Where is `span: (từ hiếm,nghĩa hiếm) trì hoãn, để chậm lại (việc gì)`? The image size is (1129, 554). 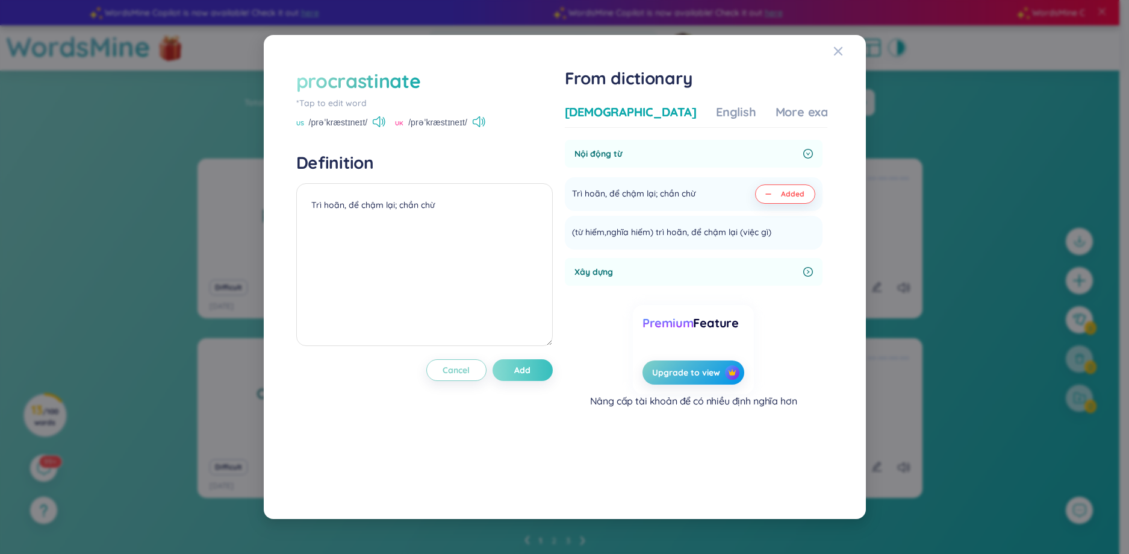 span: (từ hiếm,nghĩa hiếm) trì hoãn, để chậm lại (việc gì) is located at coordinates (672, 233).